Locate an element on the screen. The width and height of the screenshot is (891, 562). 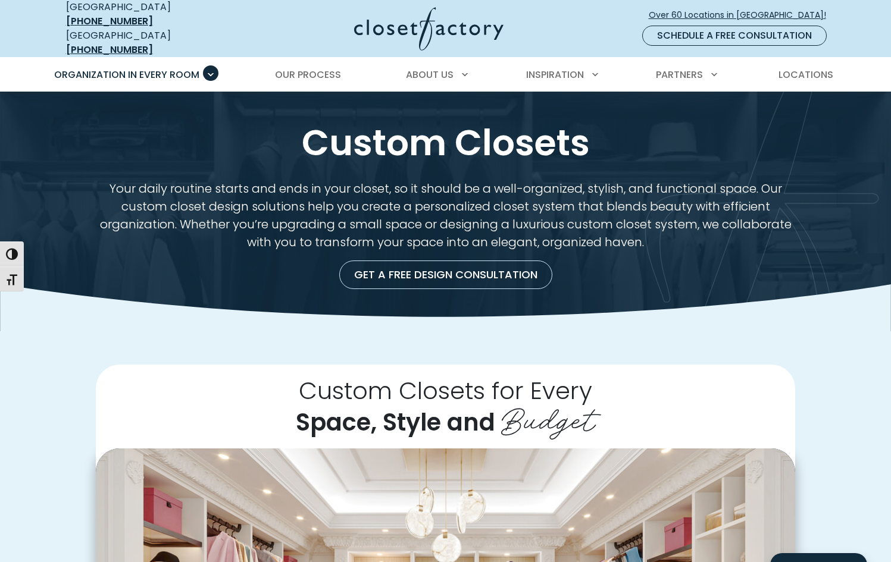
h1: Custom Closets is located at coordinates (446, 143).